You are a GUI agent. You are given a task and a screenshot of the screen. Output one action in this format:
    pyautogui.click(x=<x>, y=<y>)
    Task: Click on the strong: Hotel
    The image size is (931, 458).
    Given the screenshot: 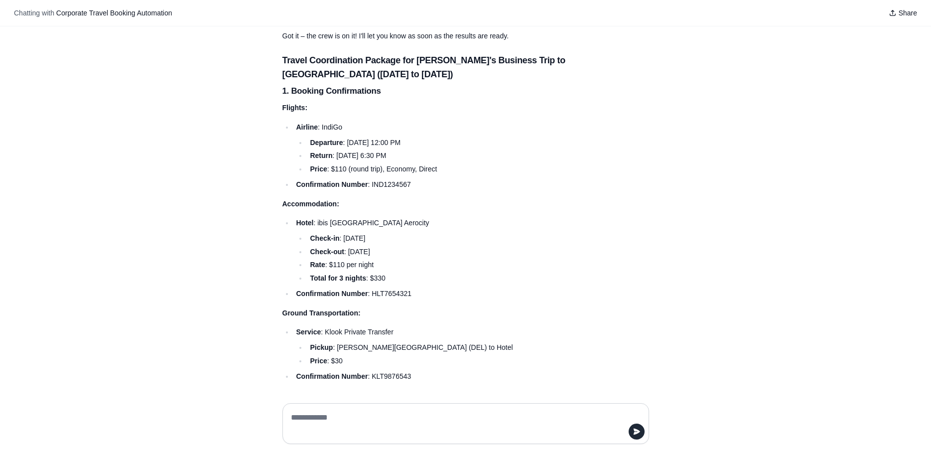 What is the action you would take?
    pyautogui.click(x=304, y=223)
    